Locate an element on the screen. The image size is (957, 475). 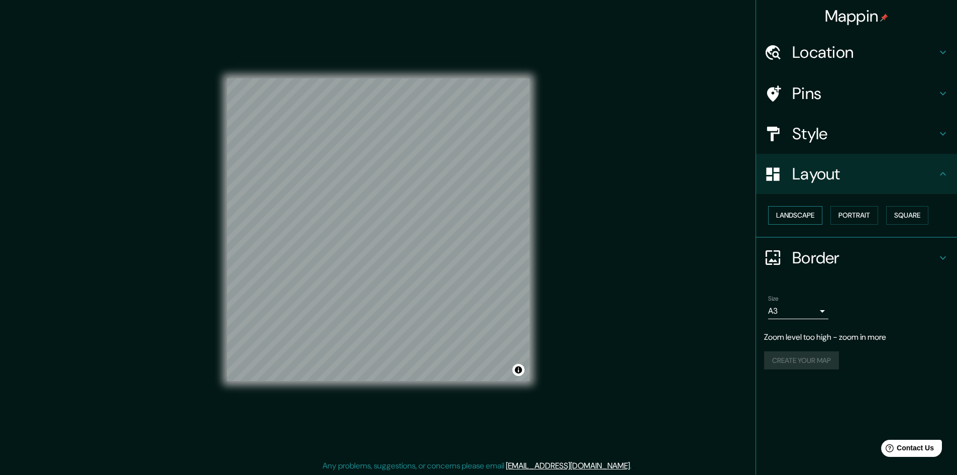
div: A3 is located at coordinates (798, 311).